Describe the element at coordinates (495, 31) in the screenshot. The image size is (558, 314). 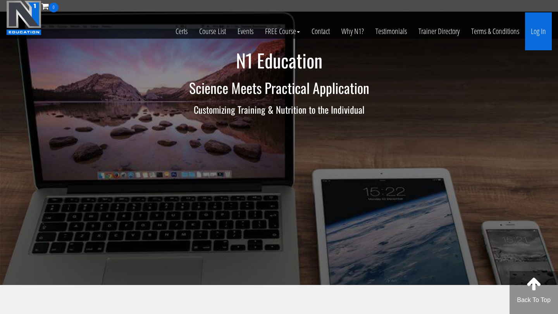
I see `a: Terms & Conditions` at that location.